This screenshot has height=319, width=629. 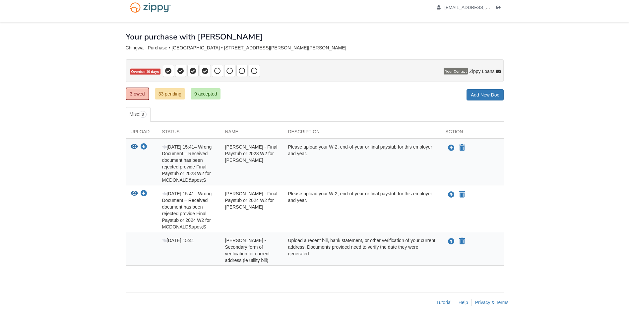 I want to click on a: Download Anakin Chingwa - Final Paystub or 2024 W2 for MCDONALD'S, so click(x=144, y=194).